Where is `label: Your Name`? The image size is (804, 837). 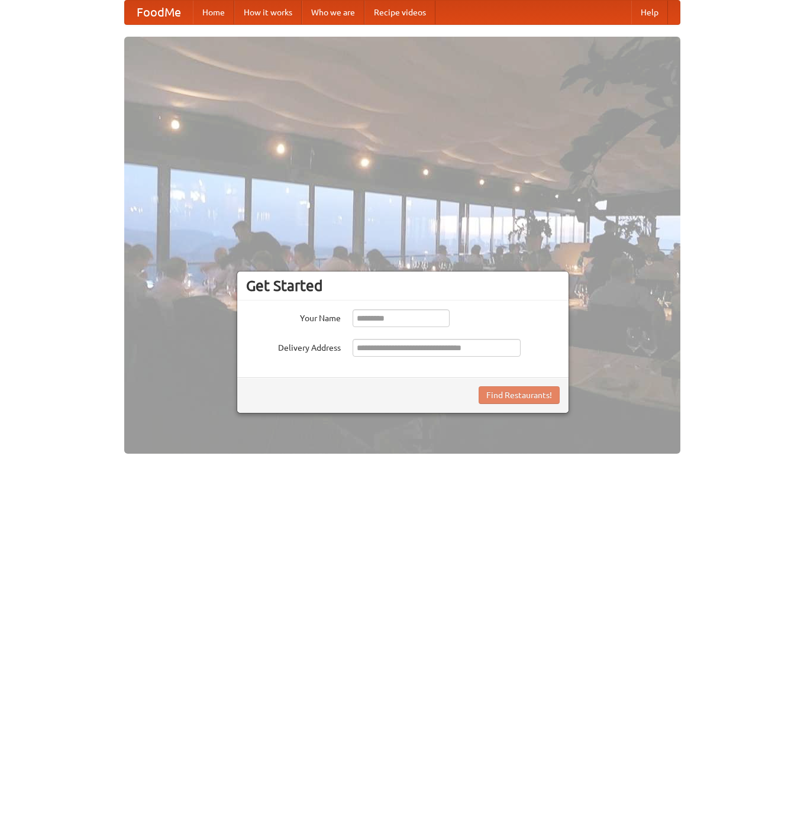 label: Your Name is located at coordinates (293, 316).